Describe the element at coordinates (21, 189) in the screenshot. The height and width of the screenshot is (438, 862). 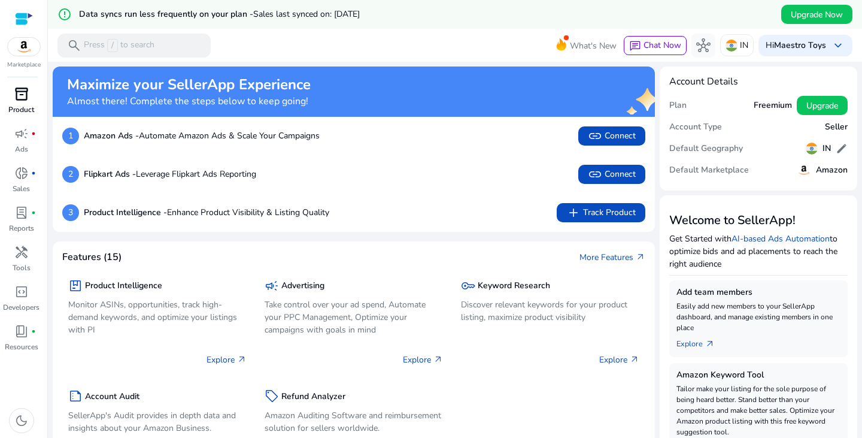
I see `p: Sales` at that location.